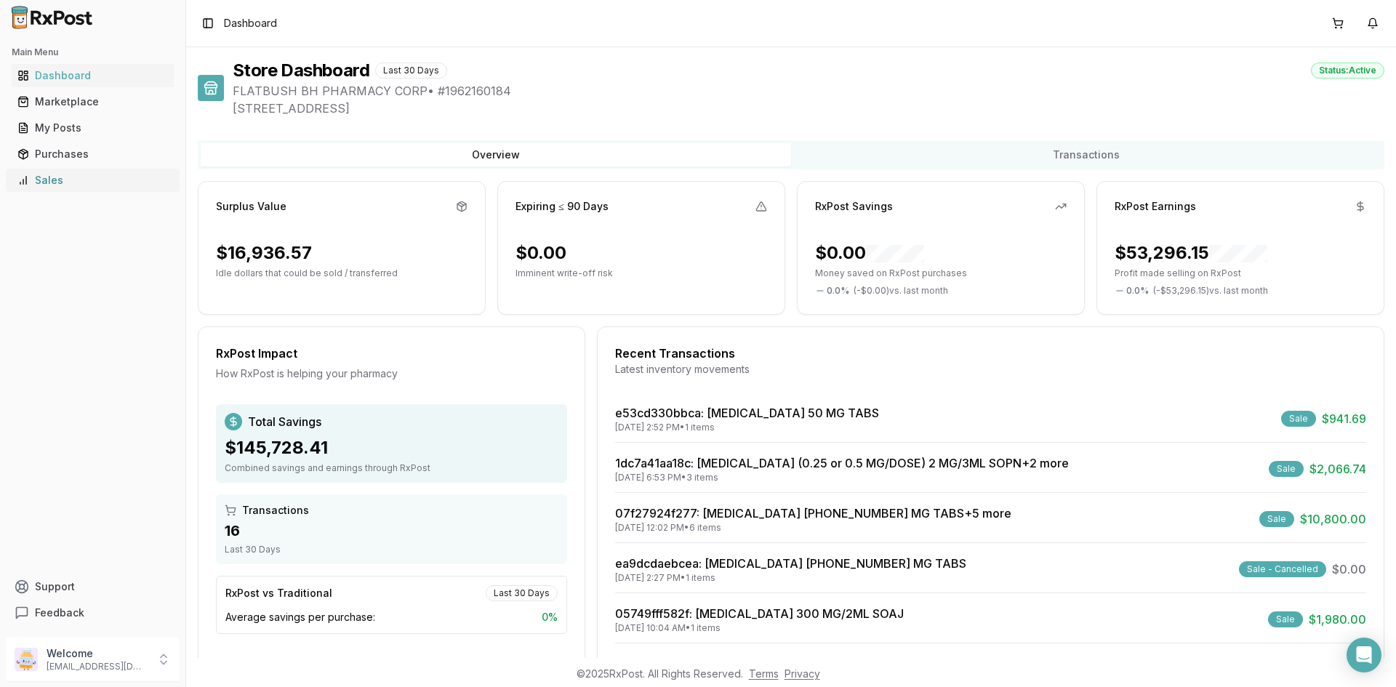 The height and width of the screenshot is (687, 1396). What do you see at coordinates (92, 102) in the screenshot?
I see `div: Marketplace` at bounding box center [92, 102].